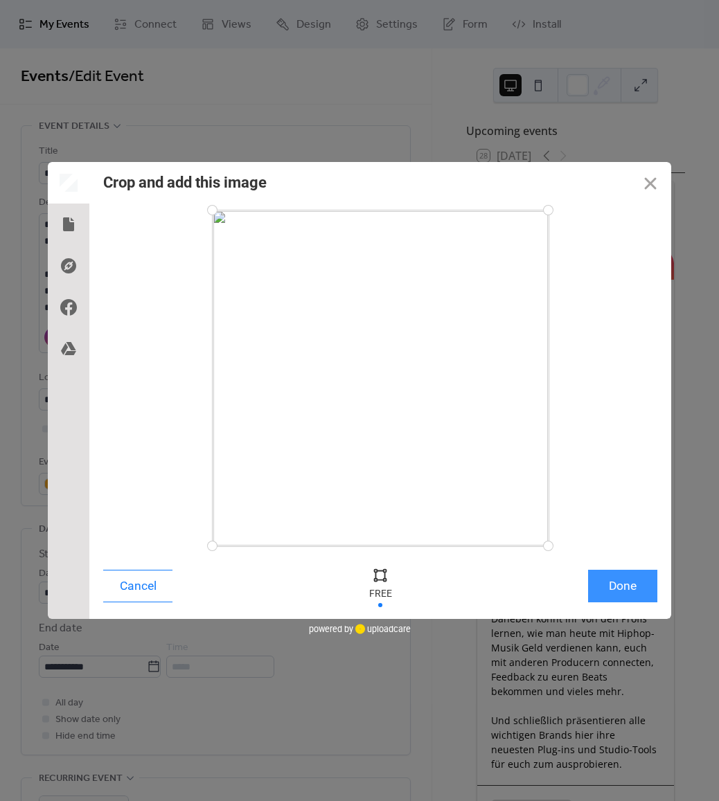  I want to click on div: Preview, so click(69, 183).